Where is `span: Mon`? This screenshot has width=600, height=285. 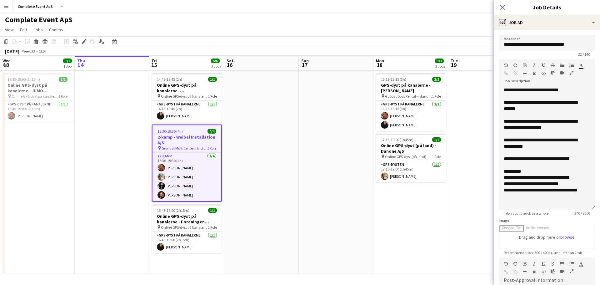
span: Mon is located at coordinates (380, 61).